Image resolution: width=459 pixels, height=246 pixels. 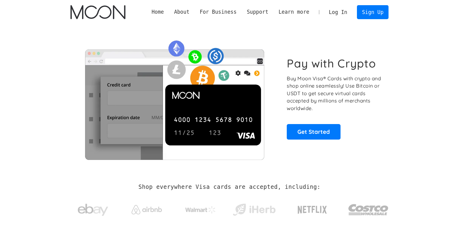 What do you see at coordinates (373, 12) in the screenshot?
I see `a: Sign Up` at bounding box center [373, 12].